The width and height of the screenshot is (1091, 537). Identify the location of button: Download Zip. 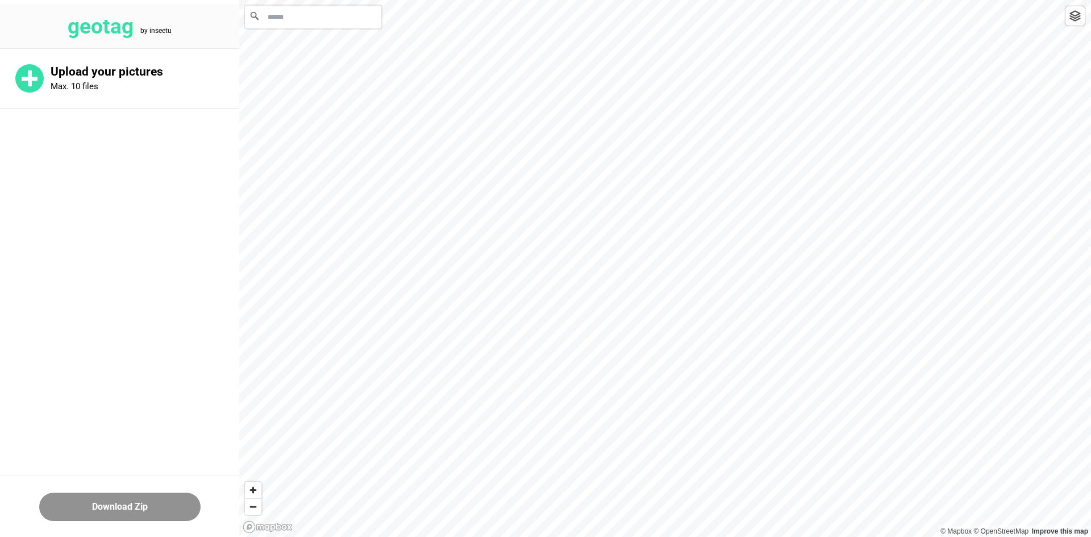
(120, 507).